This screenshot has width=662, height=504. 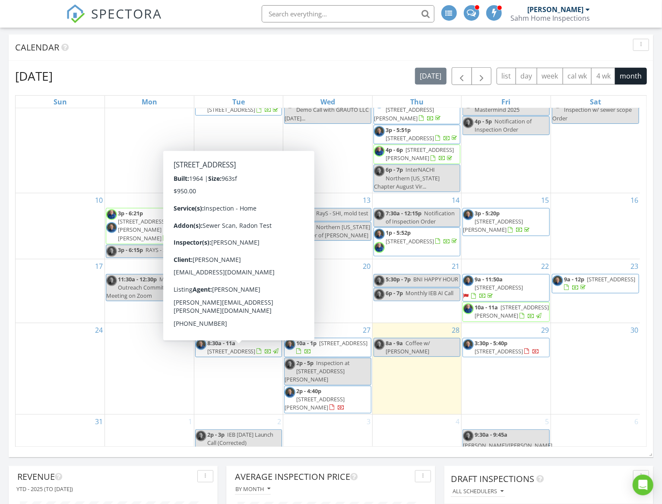 I want to click on span: 3p - 6:21p, so click(x=130, y=213).